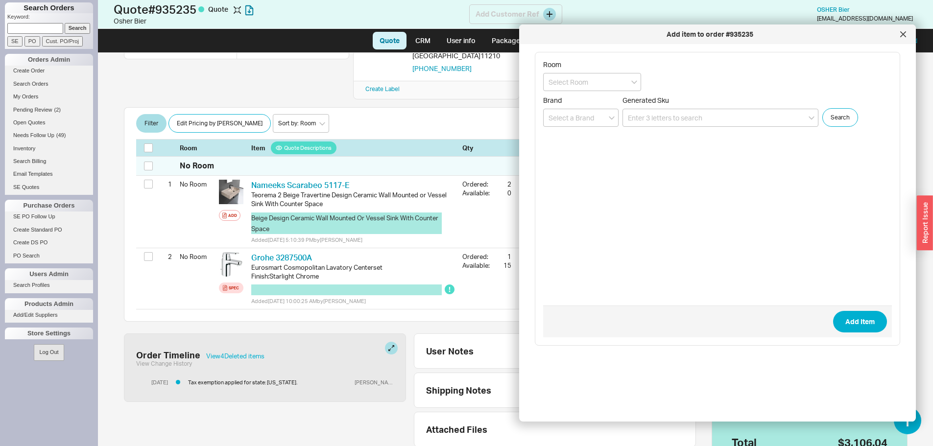  Describe the element at coordinates (710, 34) in the screenshot. I see `div: Add item to order #935235` at that location.